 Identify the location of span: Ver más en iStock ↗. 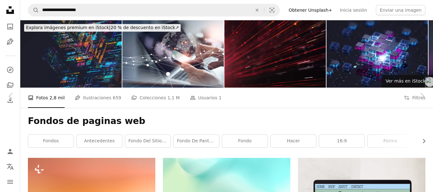
(407, 81).